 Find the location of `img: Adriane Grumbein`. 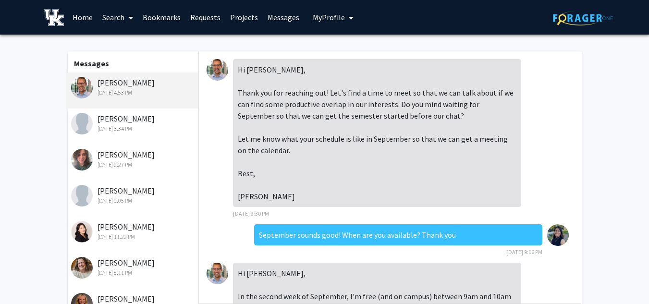

img: Adriane Grumbein is located at coordinates (82, 159).